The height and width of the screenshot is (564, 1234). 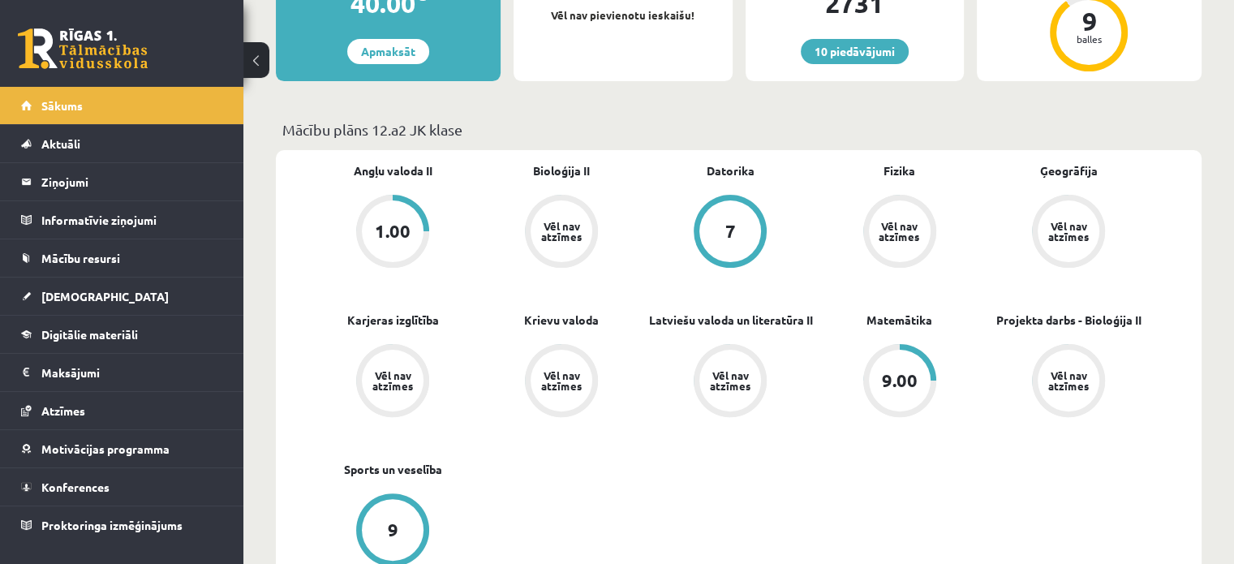 I want to click on span: Konferences, so click(x=75, y=487).